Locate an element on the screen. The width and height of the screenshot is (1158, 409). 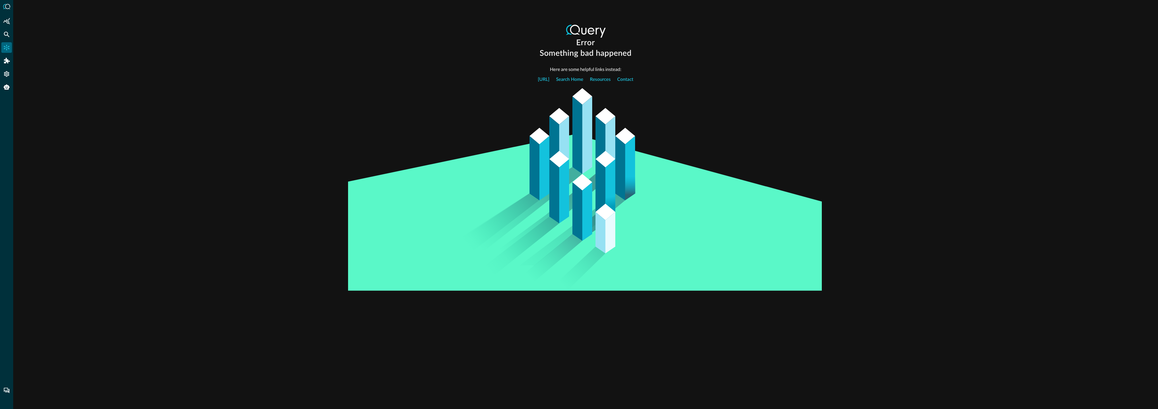
a: Resources is located at coordinates (600, 80).